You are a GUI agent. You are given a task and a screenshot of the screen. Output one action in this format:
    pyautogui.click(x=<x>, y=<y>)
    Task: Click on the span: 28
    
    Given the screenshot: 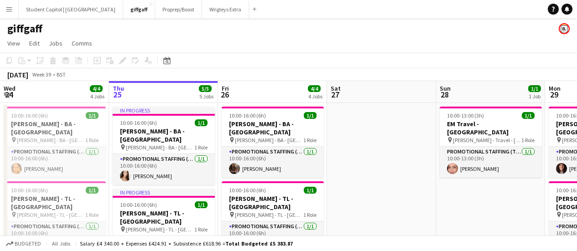 What is the action you would take?
    pyautogui.click(x=444, y=94)
    